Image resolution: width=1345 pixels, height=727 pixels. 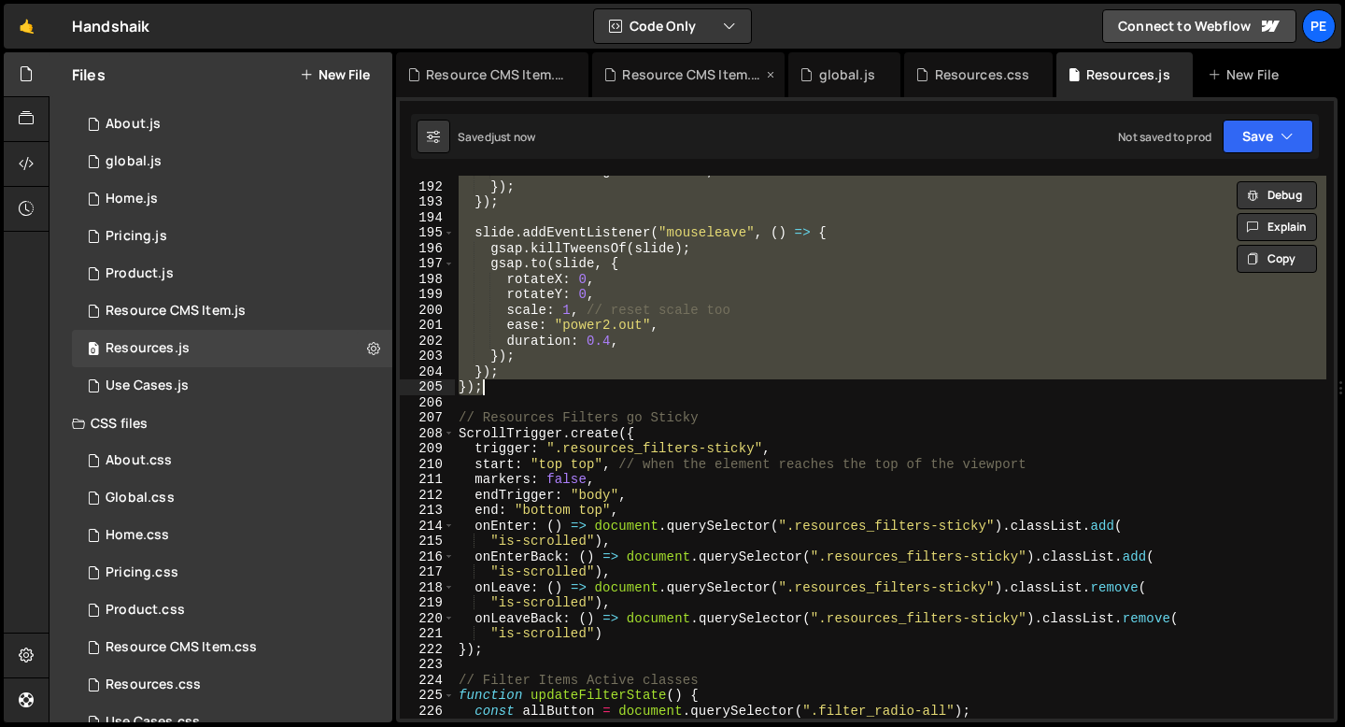 I want to click on button: Debug, so click(x=1277, y=195).